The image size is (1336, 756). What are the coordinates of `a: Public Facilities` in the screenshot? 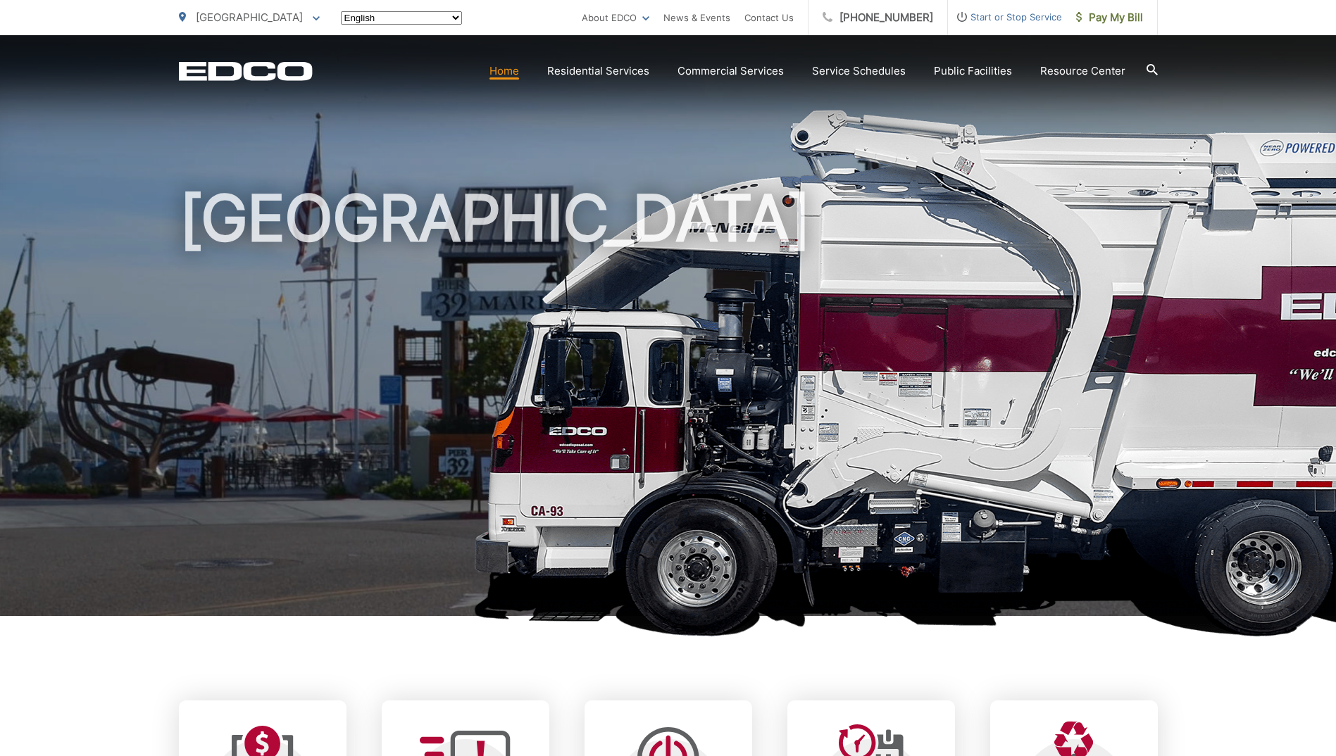 It's located at (972, 71).